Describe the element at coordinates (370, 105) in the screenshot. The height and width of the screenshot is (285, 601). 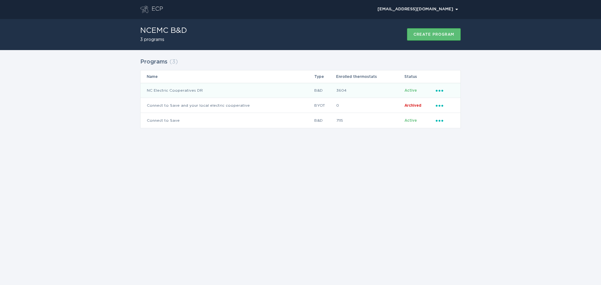
I see `td: 0` at that location.